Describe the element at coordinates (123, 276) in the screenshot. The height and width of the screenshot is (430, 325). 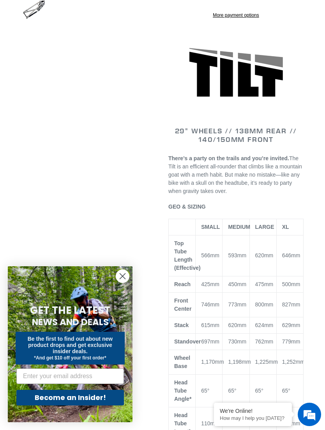
I see `button: Close dialog` at that location.